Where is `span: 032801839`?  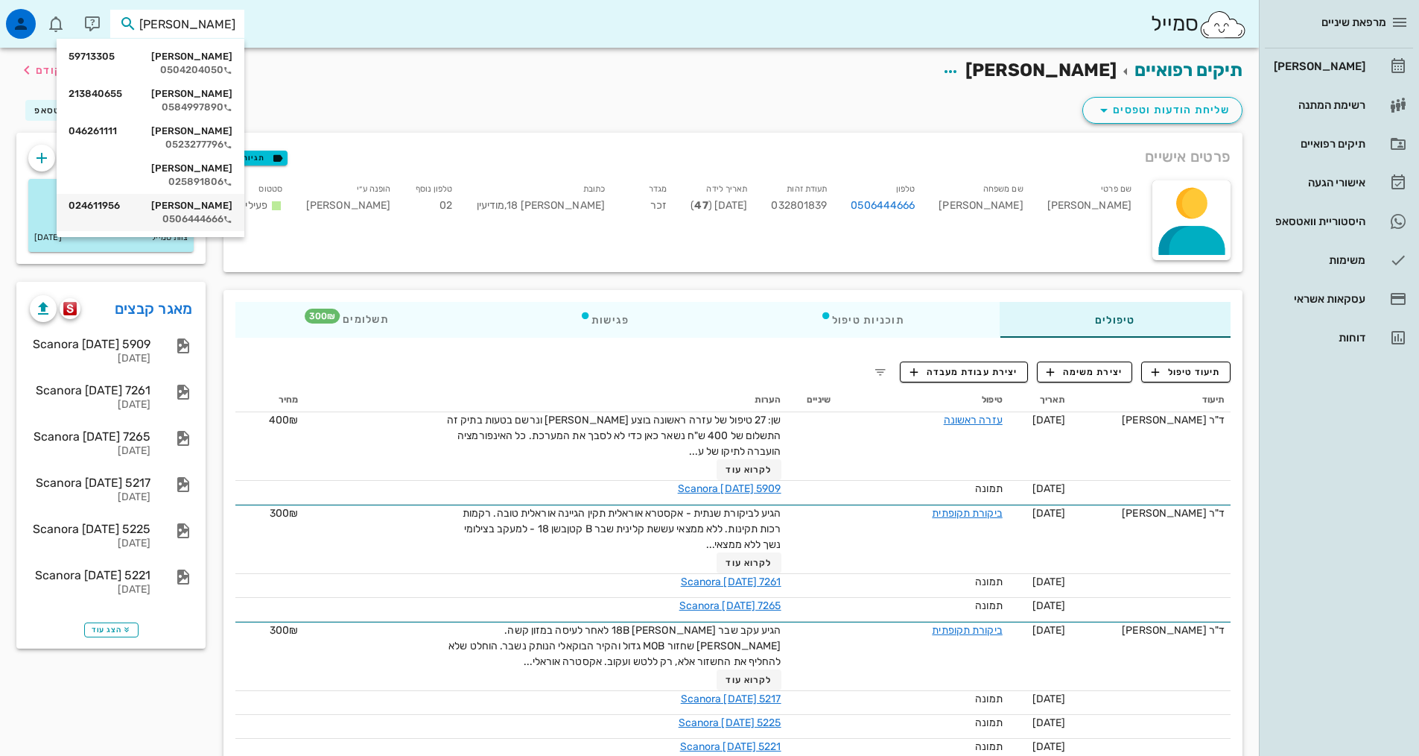 span: 032801839 is located at coordinates (799, 205).